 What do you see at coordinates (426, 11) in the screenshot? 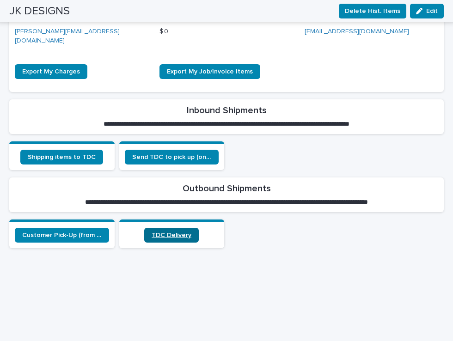
I see `button: Edit` at bounding box center [426, 11].